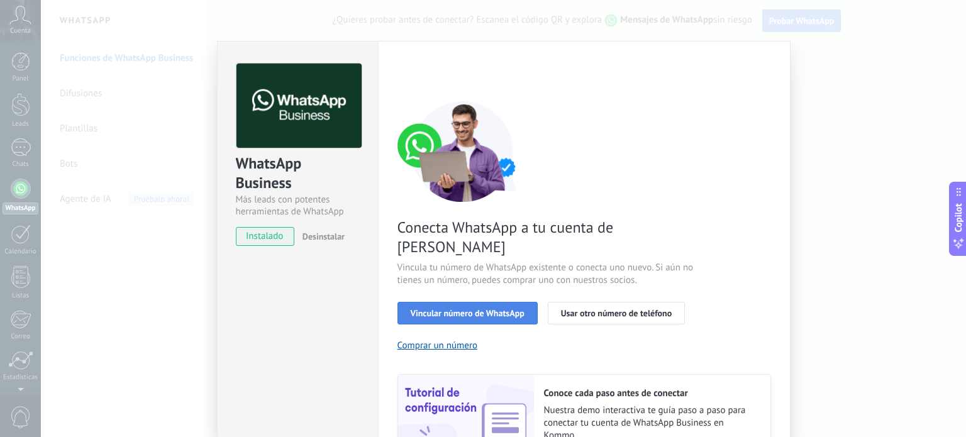 The width and height of the screenshot is (966, 437). Describe the element at coordinates (616, 313) in the screenshot. I see `span: Usar otro número de teléfono` at that location.